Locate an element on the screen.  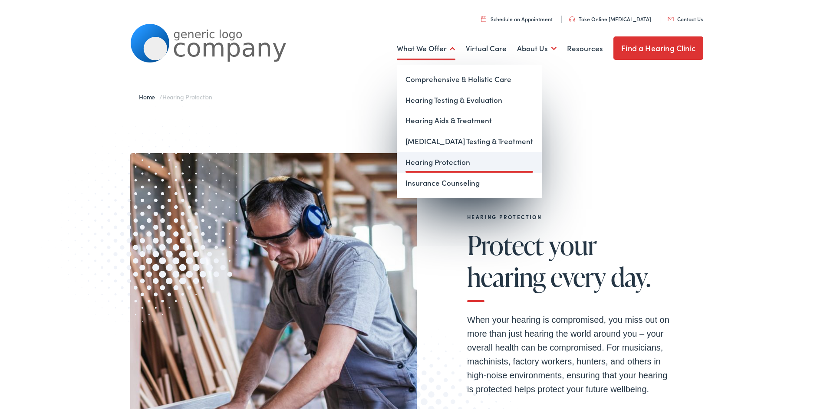
a: Find a Hearing Clinic is located at coordinates (658, 46).